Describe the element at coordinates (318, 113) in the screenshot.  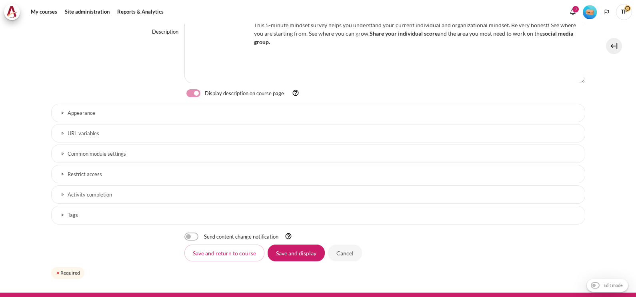
I see `h3: Appearance` at that location.